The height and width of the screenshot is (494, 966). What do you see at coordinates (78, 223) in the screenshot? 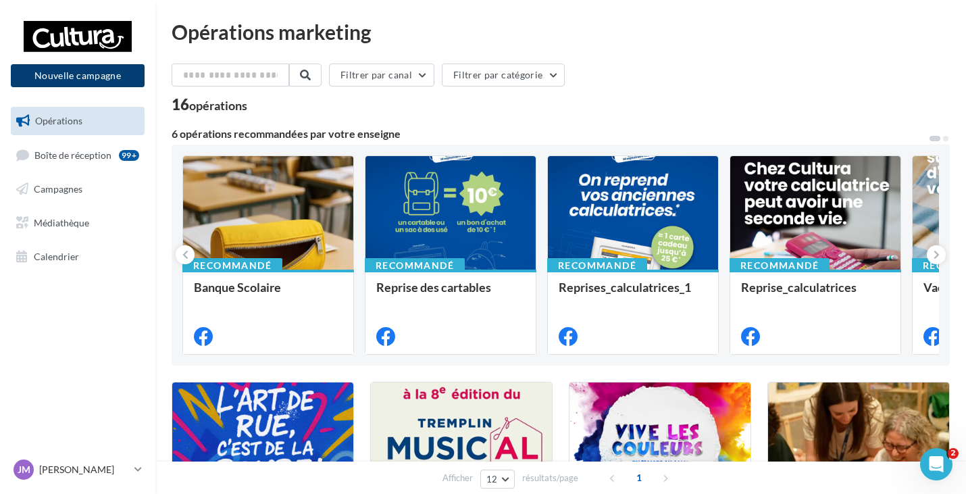
I see `a: Médiathèque` at bounding box center [78, 223].